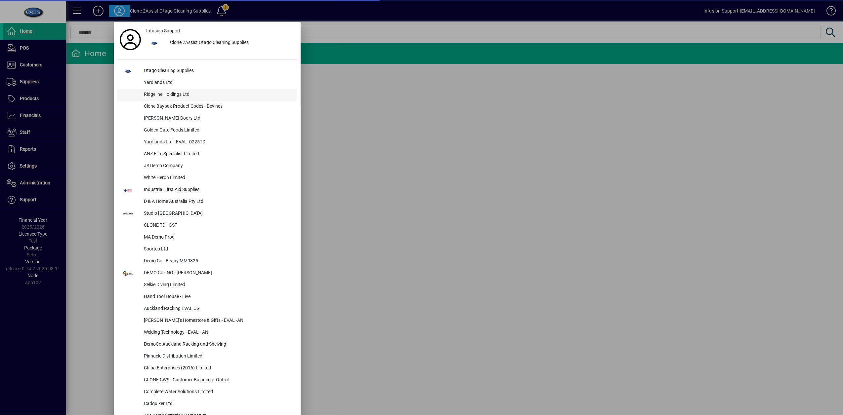 This screenshot has width=843, height=415. I want to click on button: CLONE TD - GST, so click(207, 226).